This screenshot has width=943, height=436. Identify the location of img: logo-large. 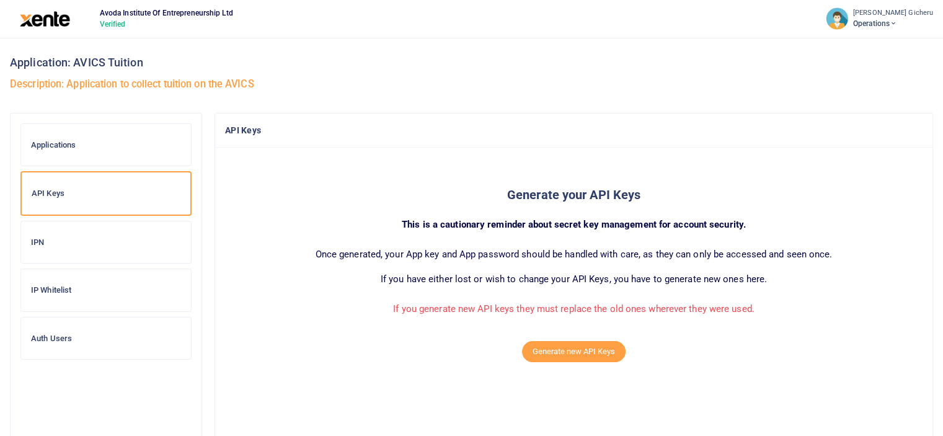
(45, 19).